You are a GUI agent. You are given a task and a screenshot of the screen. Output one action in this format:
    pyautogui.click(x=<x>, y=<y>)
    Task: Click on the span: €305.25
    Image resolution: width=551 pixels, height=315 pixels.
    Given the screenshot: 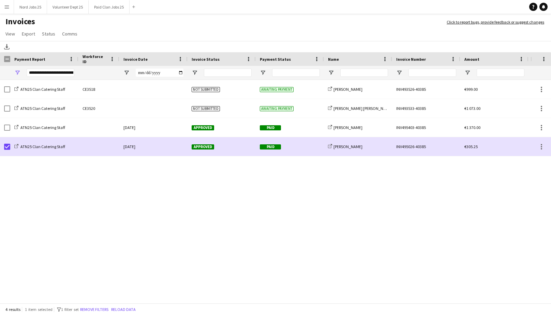 What is the action you would take?
    pyautogui.click(x=471, y=146)
    